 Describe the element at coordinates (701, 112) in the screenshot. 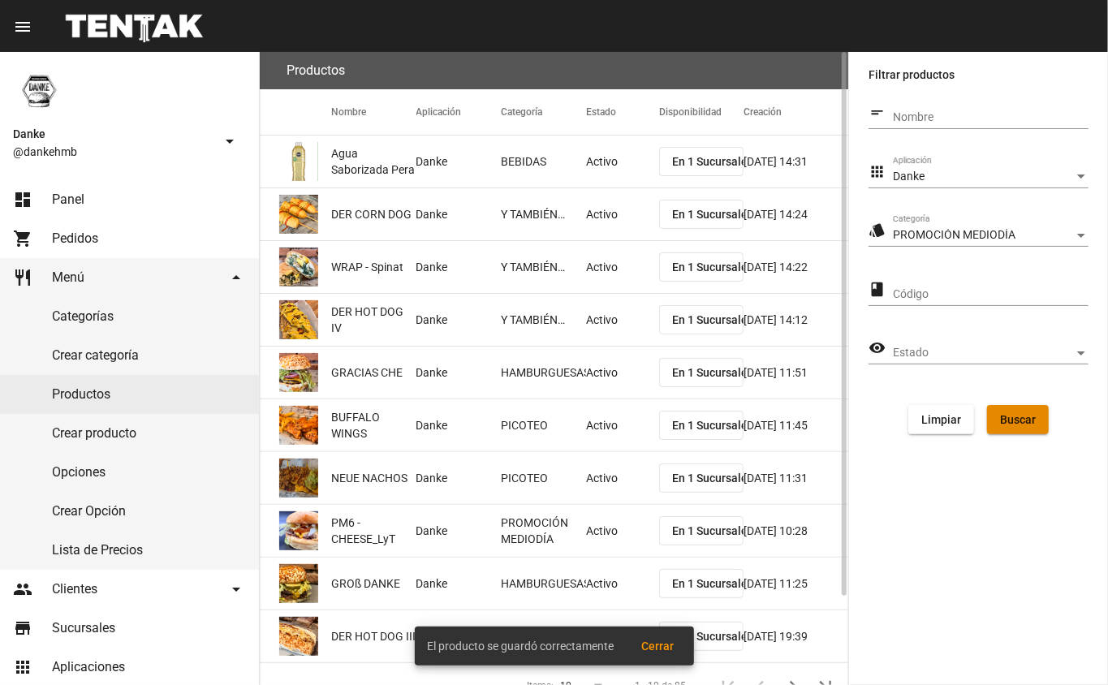

I see `mat-header-cell: Disponibilidad` at that location.